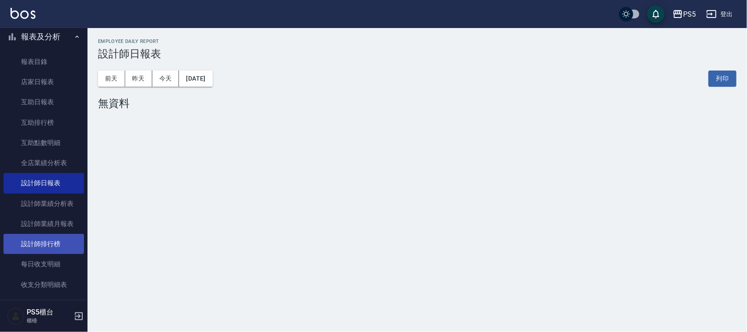 Image resolution: width=747 pixels, height=332 pixels. I want to click on h5: PS5櫃台, so click(49, 312).